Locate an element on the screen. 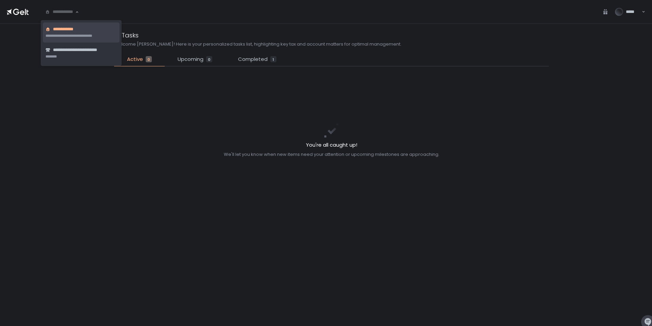  div: We'll let you know when new items need your attention or upcoming milestones are approaching. is located at coordinates (332, 154).